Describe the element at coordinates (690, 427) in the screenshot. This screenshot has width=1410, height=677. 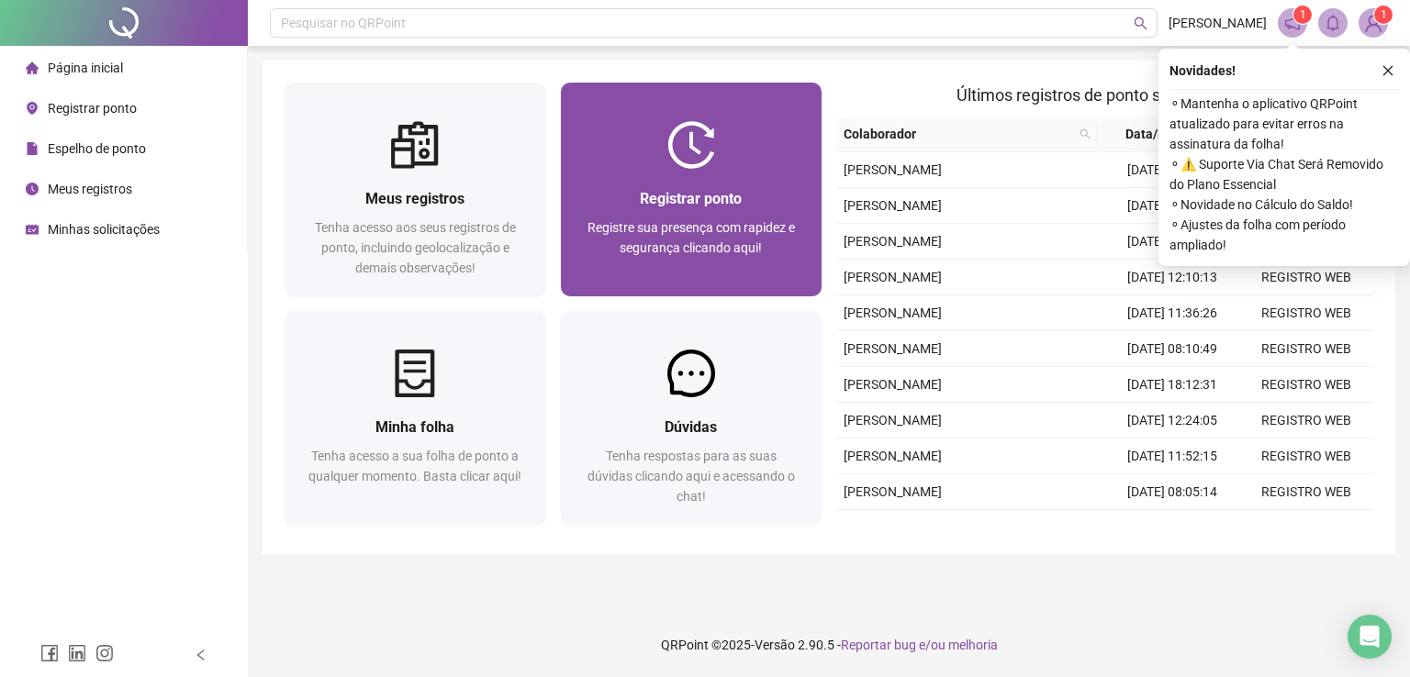
I see `span: Dúvidas` at that location.